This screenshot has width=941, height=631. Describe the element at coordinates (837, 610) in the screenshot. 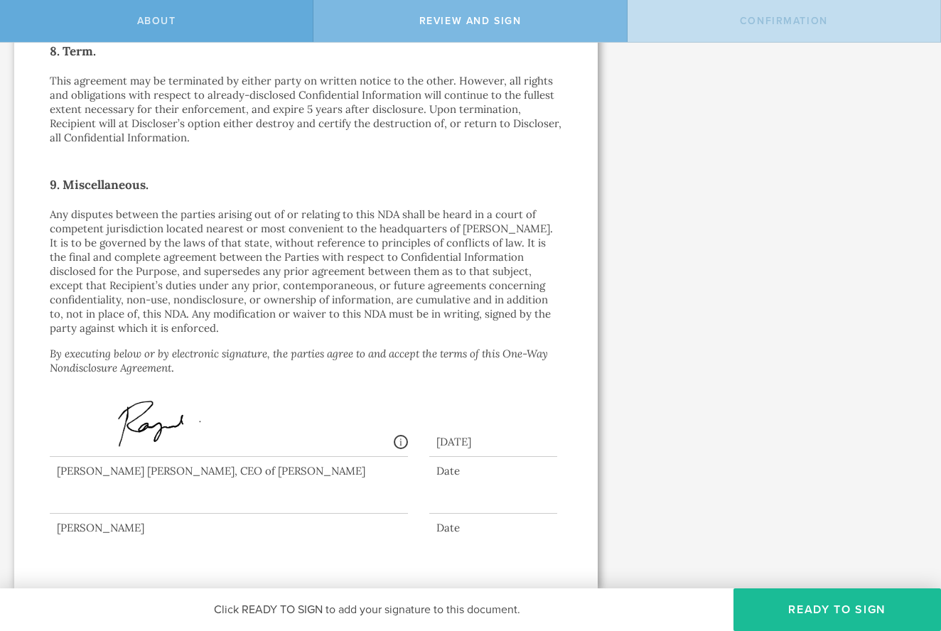

I see `button: Ready to Sign` at that location.